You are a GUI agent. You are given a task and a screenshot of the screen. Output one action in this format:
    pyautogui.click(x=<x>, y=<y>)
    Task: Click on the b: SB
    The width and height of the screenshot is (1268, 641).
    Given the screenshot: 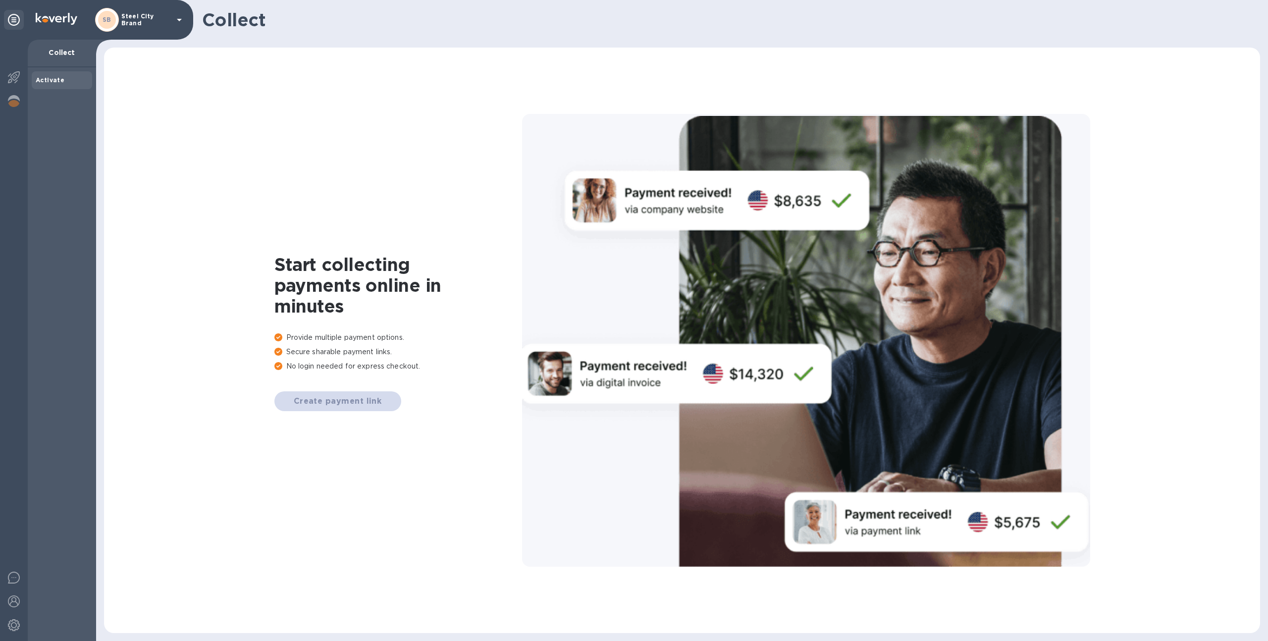 What is the action you would take?
    pyautogui.click(x=107, y=19)
    